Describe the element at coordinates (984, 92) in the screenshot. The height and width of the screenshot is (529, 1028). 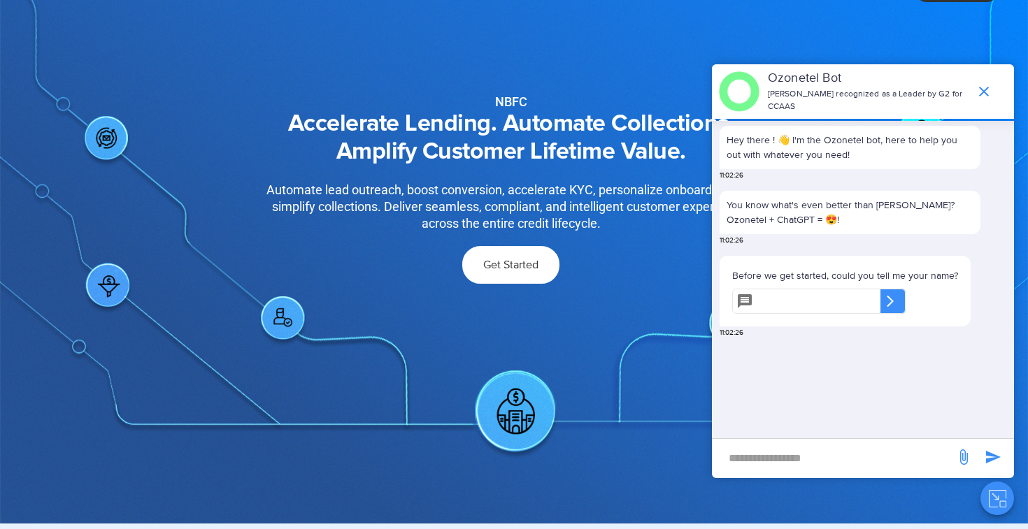
I see `span: end chat or minimize` at that location.